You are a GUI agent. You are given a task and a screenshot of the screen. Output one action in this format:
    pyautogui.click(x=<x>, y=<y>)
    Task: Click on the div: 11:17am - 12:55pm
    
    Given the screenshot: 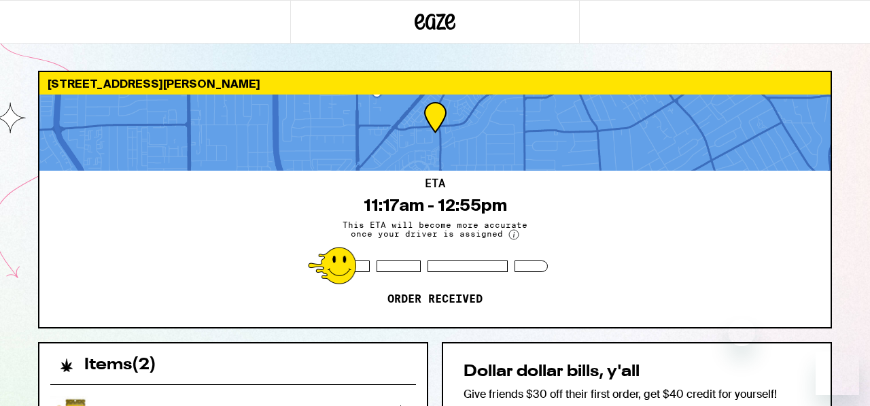 What is the action you would take?
    pyautogui.click(x=435, y=205)
    